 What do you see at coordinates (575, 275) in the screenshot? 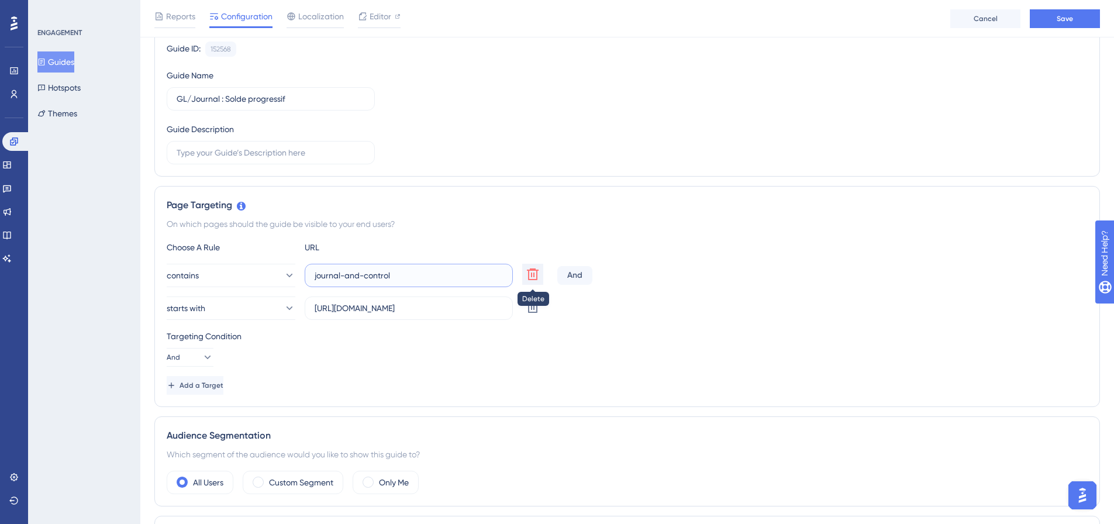
I see `div: And` at bounding box center [575, 275].